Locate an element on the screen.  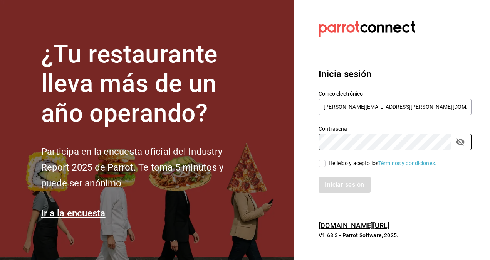
button: passwordField is located at coordinates (460, 142).